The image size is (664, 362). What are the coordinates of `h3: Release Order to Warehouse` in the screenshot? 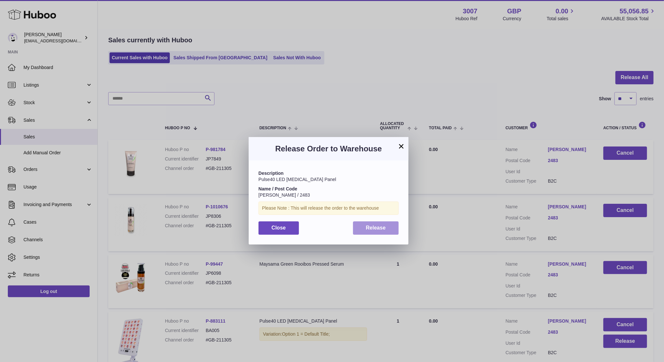 It's located at (328, 149).